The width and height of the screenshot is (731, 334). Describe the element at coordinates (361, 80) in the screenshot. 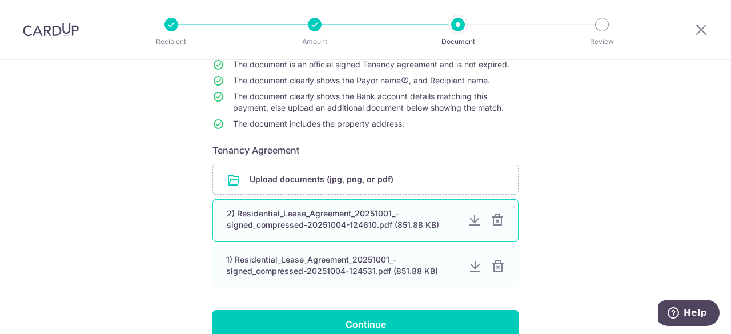

I see `span: The document clearly shows the Payor name , and Recipient name.` at that location.